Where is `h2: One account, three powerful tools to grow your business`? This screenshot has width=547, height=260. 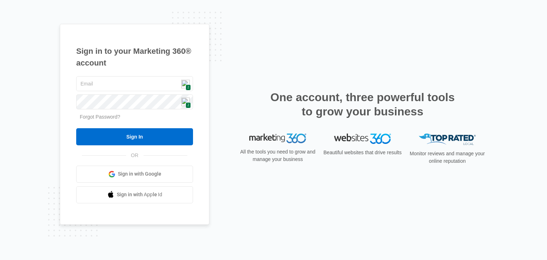
h2: One account, three powerful tools to grow your business is located at coordinates (363, 104).